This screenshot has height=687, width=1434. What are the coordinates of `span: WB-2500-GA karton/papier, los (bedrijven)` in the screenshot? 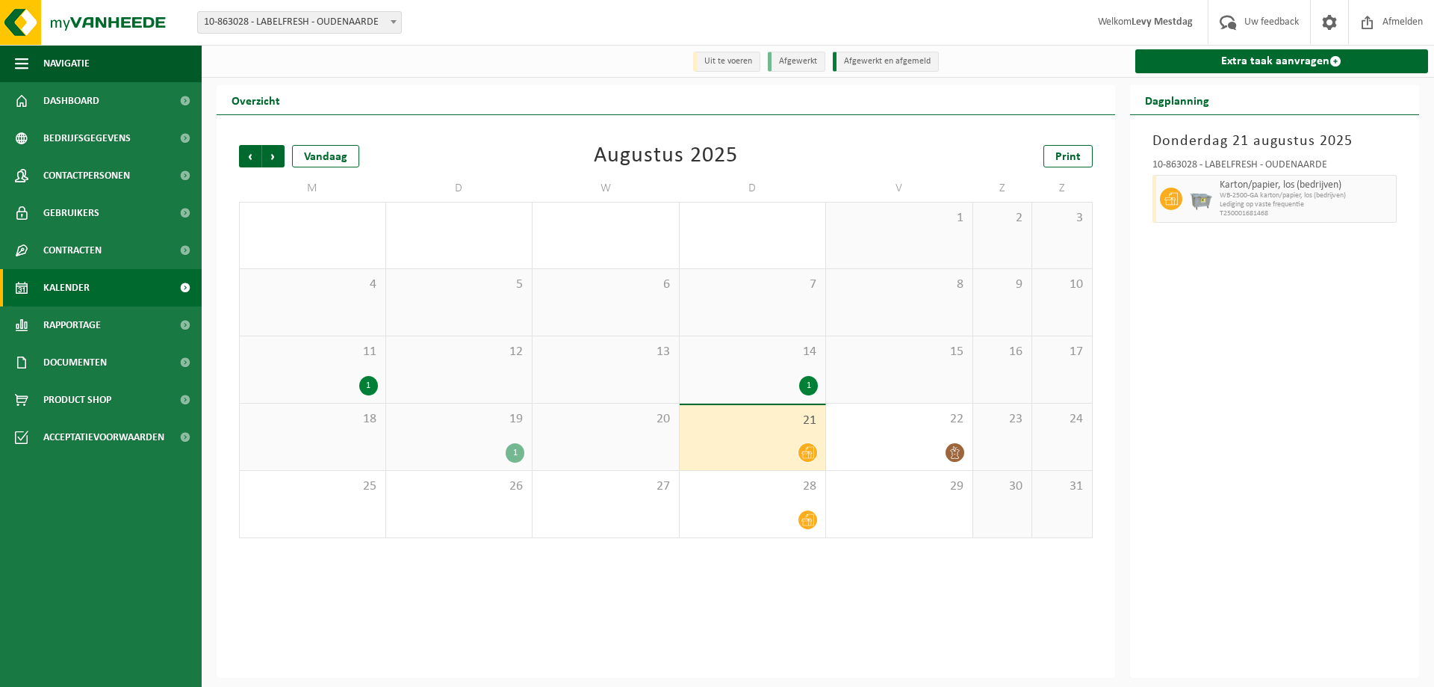 It's located at (1307, 196).